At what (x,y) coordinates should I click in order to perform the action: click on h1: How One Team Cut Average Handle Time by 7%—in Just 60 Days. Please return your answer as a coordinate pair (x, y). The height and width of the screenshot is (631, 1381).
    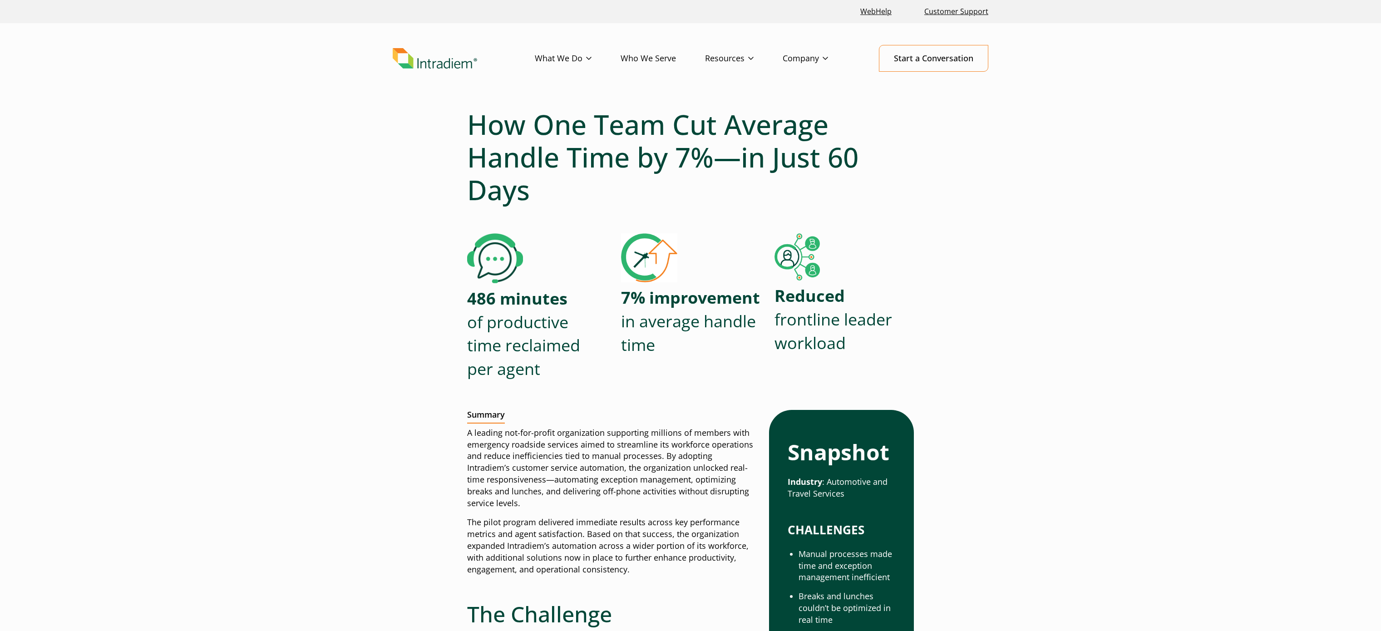
    Looking at the image, I should click on (690, 157).